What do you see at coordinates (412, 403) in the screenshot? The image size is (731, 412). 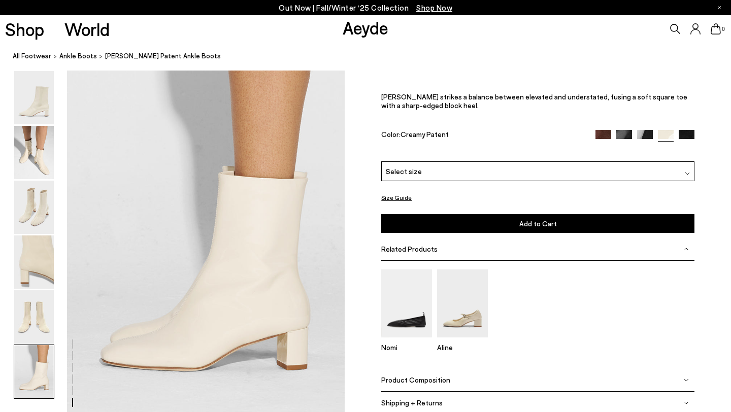 I see `span: Shipping + Returns` at bounding box center [412, 403].